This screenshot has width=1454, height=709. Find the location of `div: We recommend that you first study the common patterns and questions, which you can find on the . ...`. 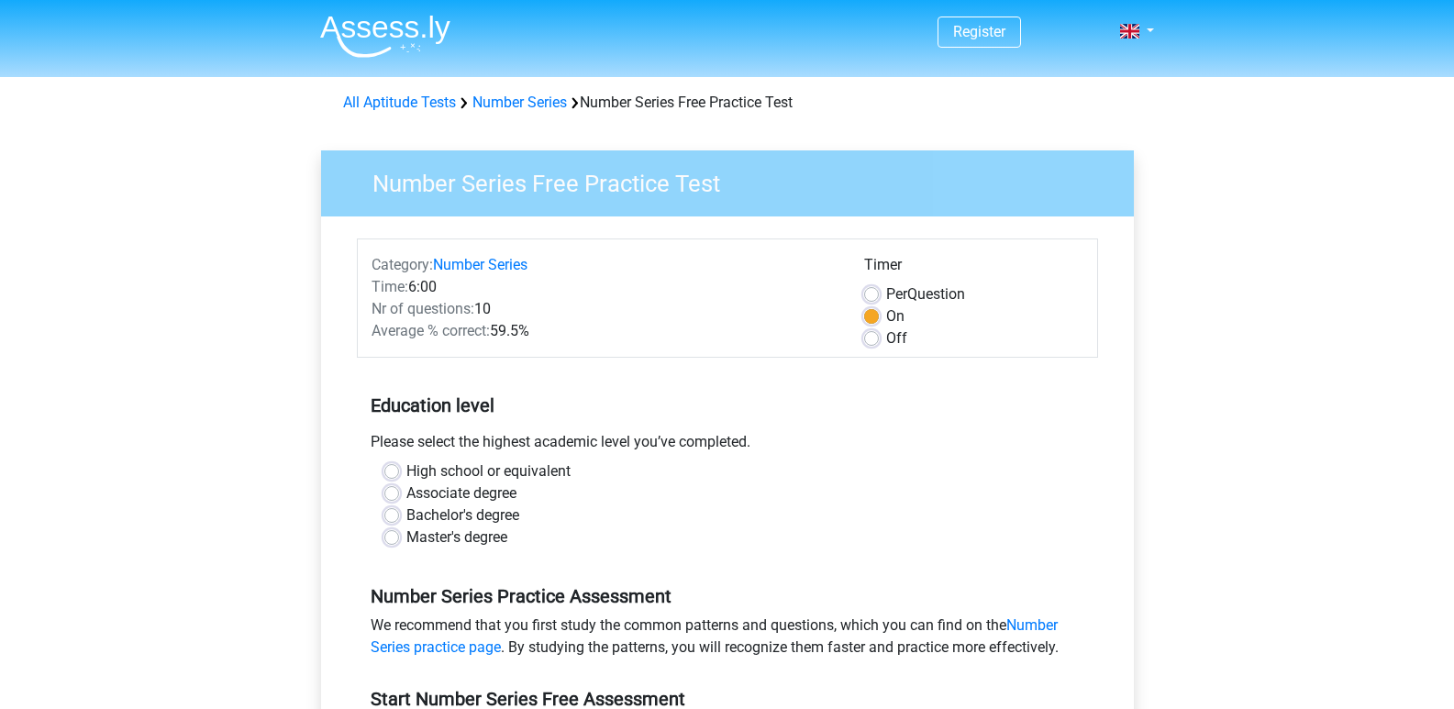

div: We recommend that you first study the common patterns and questions, which you can find on the . ... is located at coordinates (727, 640).